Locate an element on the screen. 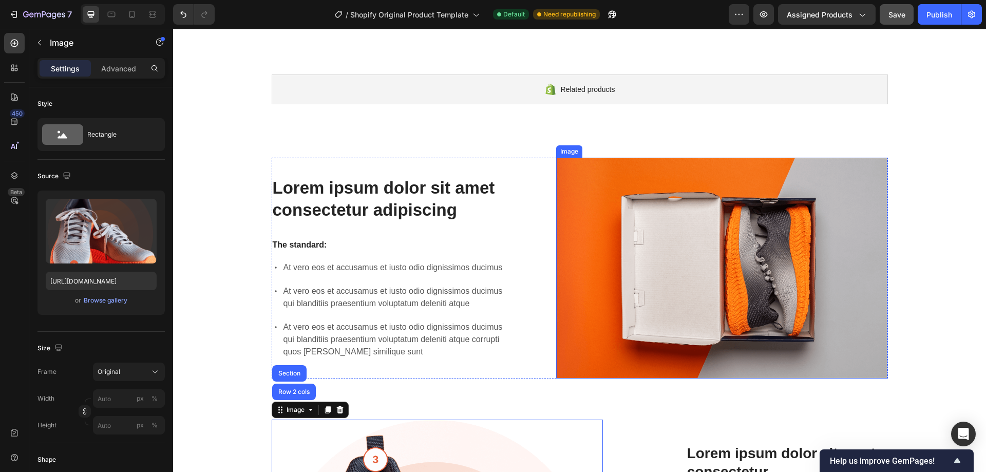 Image resolution: width=986 pixels, height=472 pixels. span: Shopify Original Product Template is located at coordinates (409, 14).